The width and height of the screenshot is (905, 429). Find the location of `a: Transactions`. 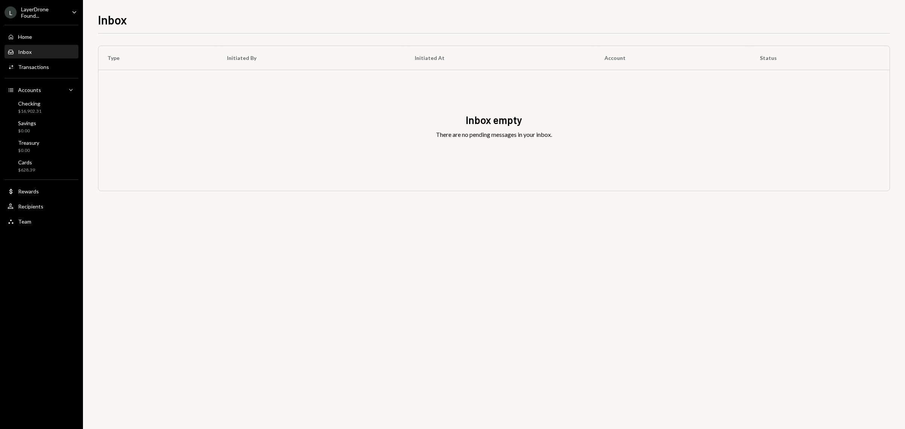

a: Transactions is located at coordinates (41, 67).